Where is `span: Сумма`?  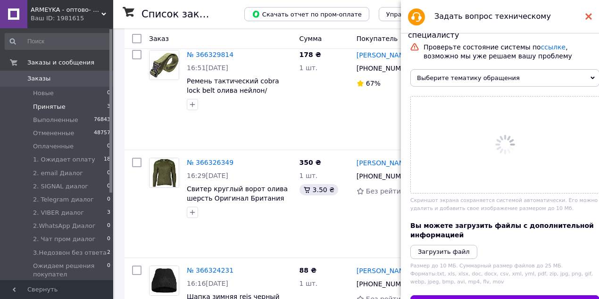
span: Сумма is located at coordinates (312, 114).